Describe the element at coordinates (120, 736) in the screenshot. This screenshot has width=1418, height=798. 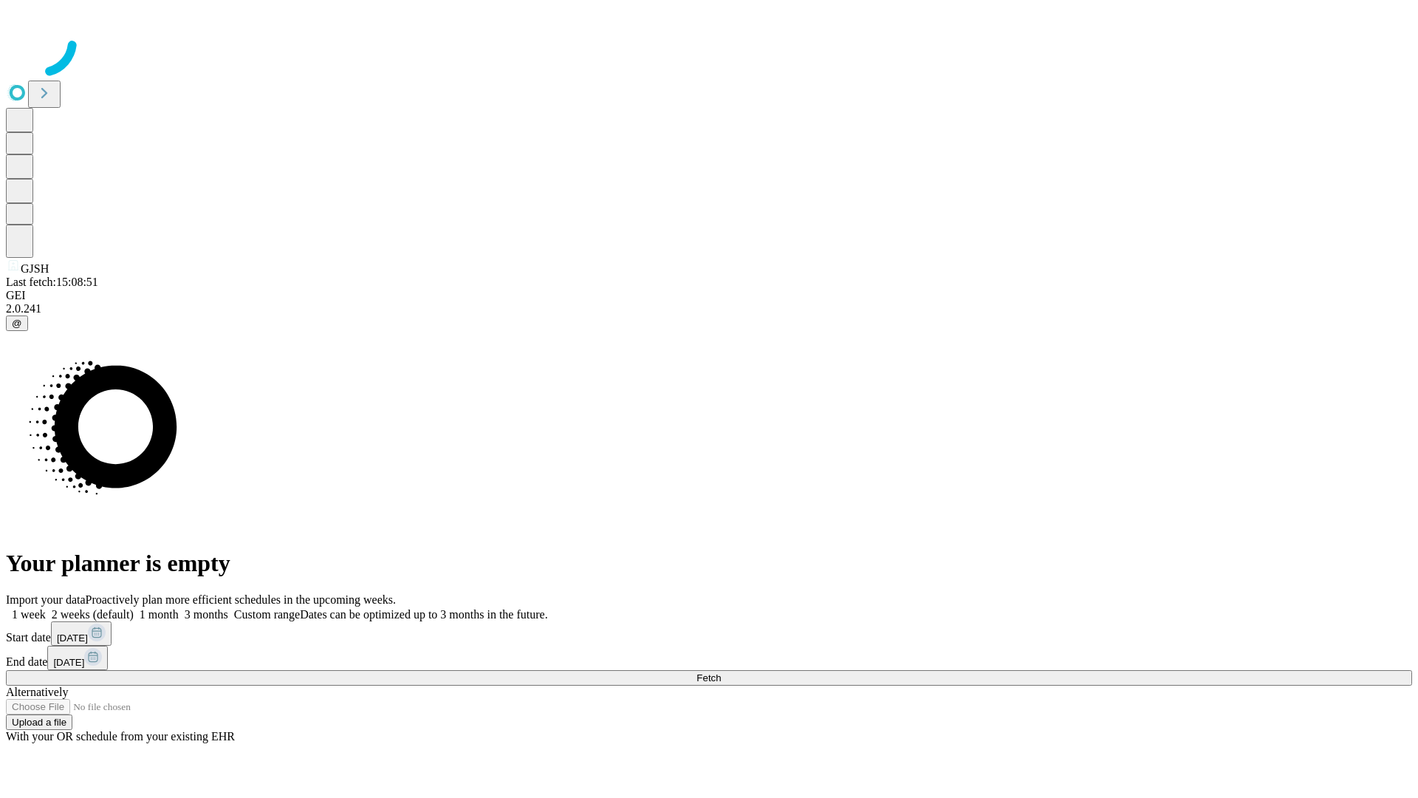
I see `span: With your OR schedule from your existing EHR` at that location.